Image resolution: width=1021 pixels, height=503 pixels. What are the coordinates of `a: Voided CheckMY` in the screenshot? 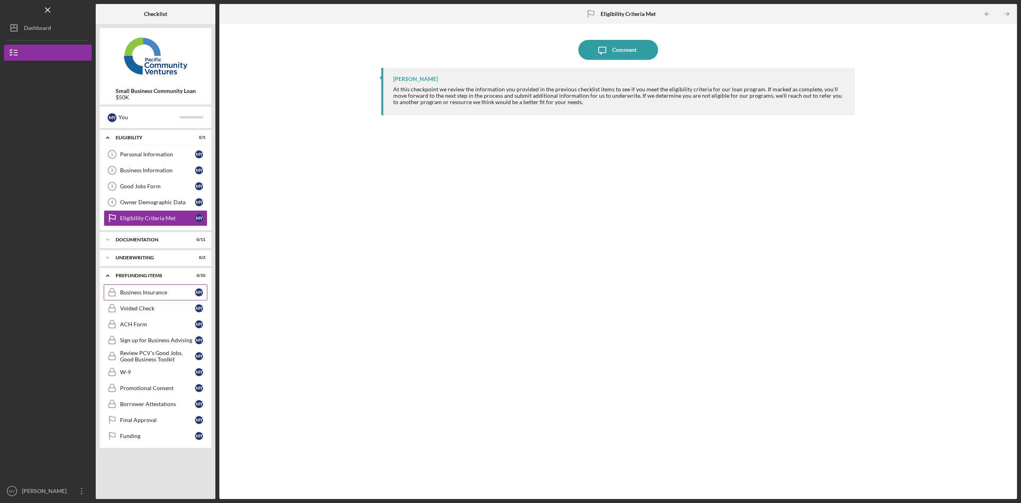 It's located at (155, 308).